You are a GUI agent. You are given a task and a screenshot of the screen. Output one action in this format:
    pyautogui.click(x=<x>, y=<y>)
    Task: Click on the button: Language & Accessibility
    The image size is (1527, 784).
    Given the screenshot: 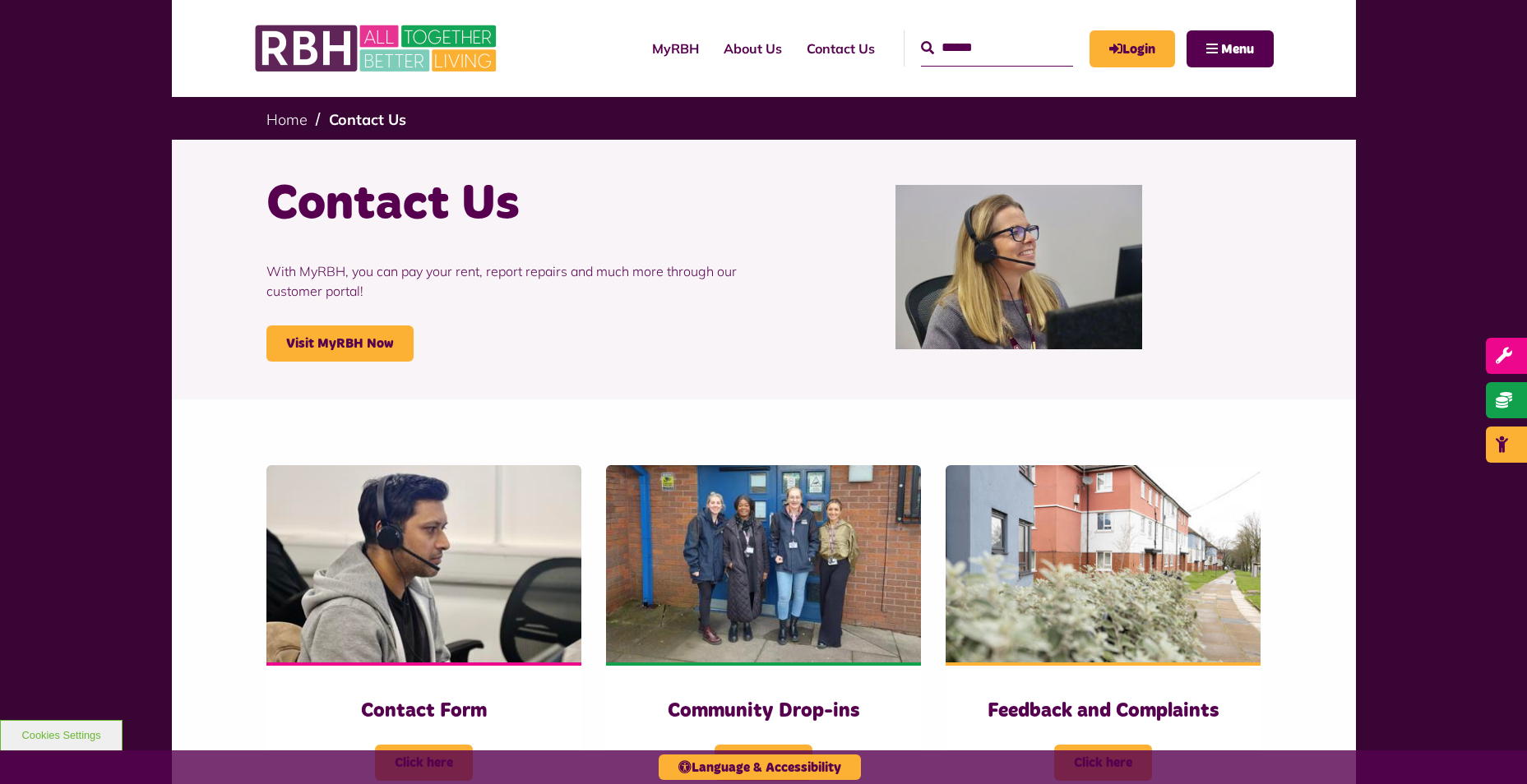 What is the action you would take?
    pyautogui.click(x=761, y=767)
    